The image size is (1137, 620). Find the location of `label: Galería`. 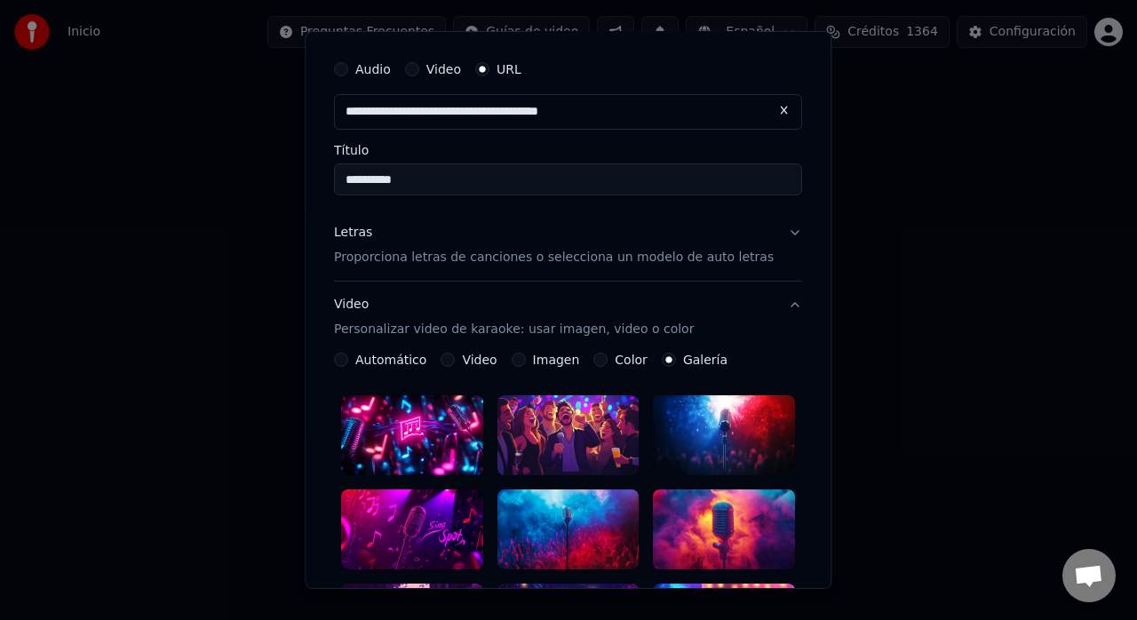

label: Galería is located at coordinates (705, 360).